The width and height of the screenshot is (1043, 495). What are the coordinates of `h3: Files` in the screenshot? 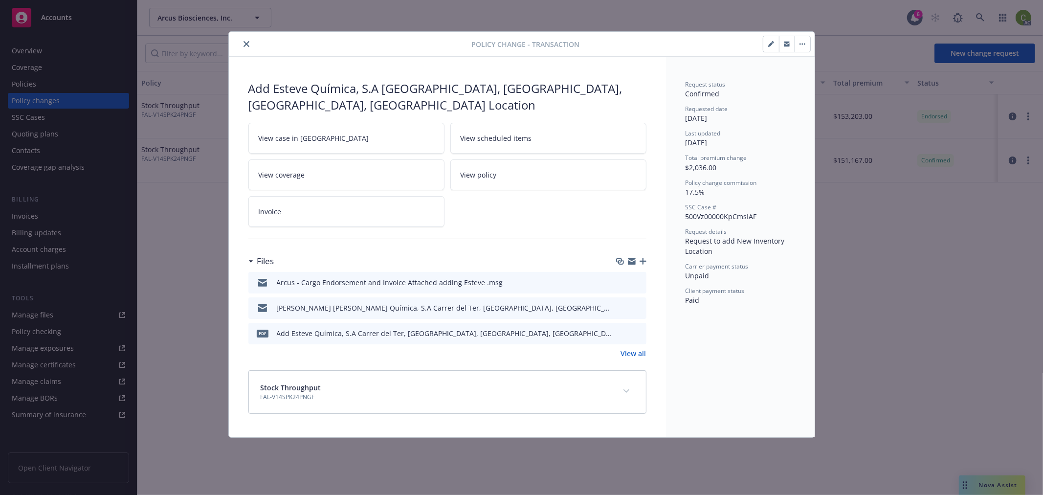 It's located at (266, 261).